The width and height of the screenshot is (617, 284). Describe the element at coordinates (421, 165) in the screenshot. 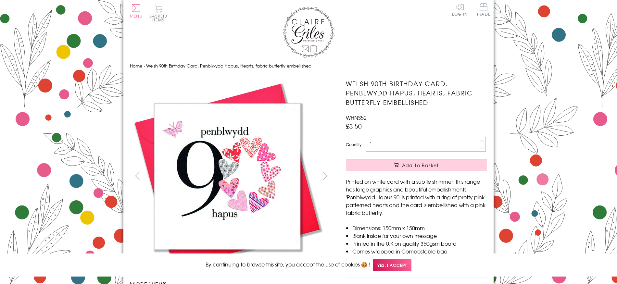

I see `span: Add to Basket` at that location.